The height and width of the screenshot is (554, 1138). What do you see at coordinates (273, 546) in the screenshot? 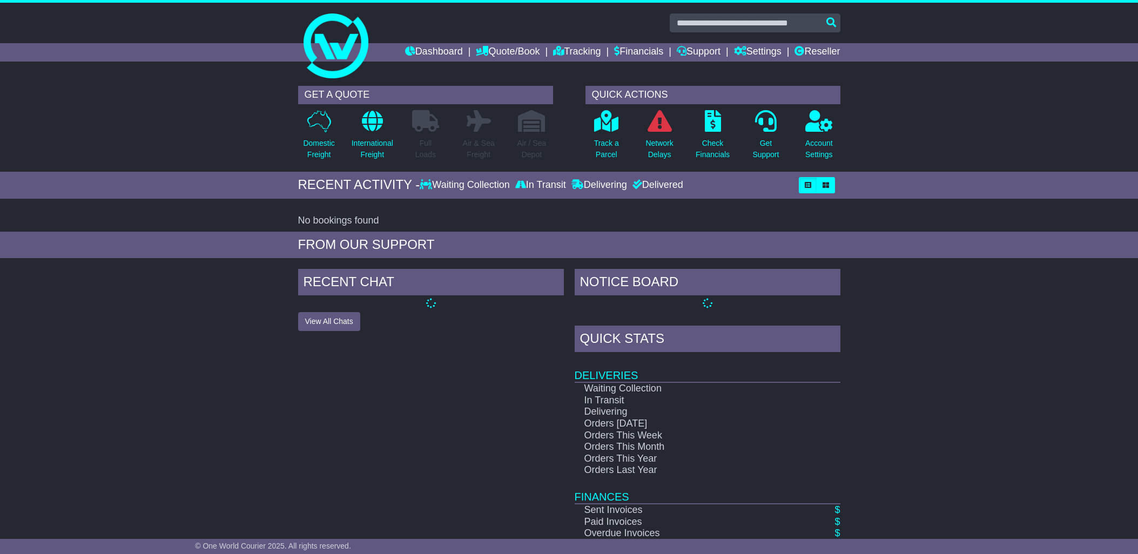
I see `span: © One World Courier 2025. All rights reserved.` at bounding box center [273, 546].